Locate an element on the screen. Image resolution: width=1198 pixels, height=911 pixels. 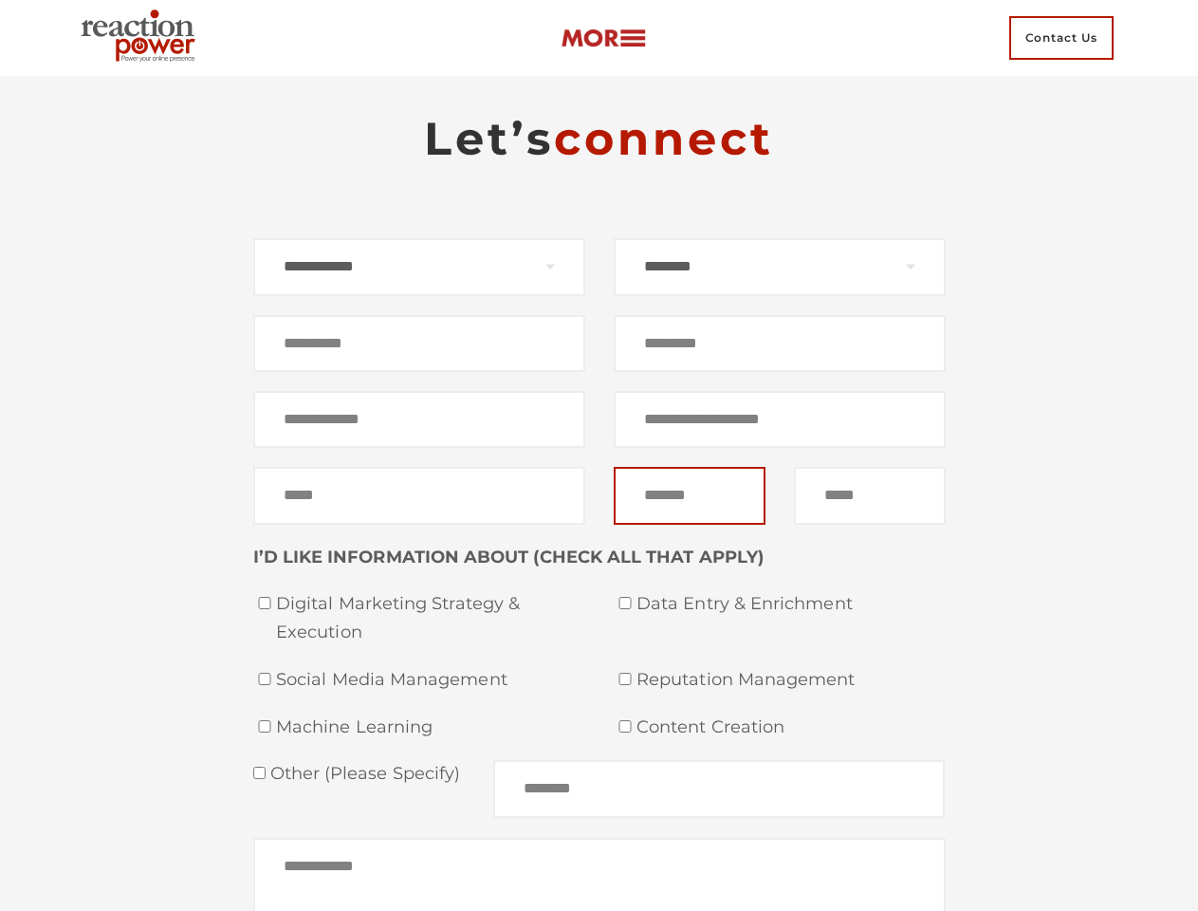
span: Digital Marketing Strategy & Execution is located at coordinates (431, 618).